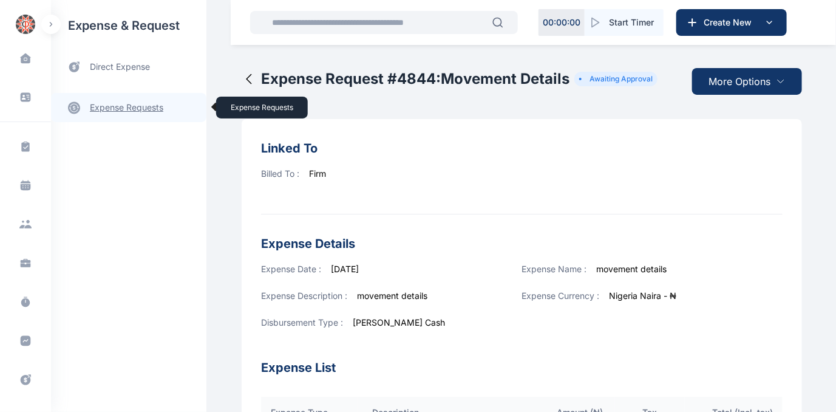 The height and width of the screenshot is (412, 836). I want to click on button: Expense Request #4844:movement detailsAwaiting Approval, so click(450, 79).